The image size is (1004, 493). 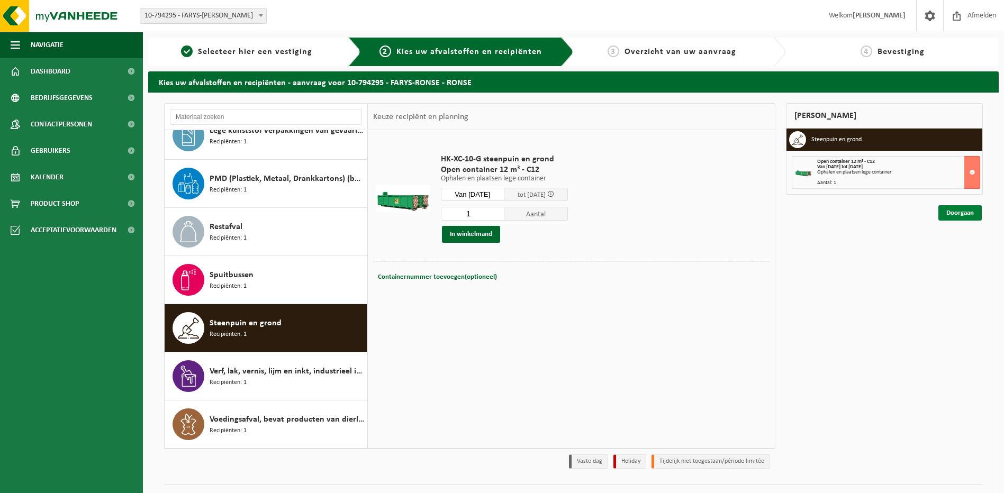 What do you see at coordinates (266, 424) in the screenshot?
I see `button: Voedingsafval, bevat producten van dierlijke oorsprong, onverpakt, categorie 3 Recipiënten: 1` at bounding box center [266, 424].